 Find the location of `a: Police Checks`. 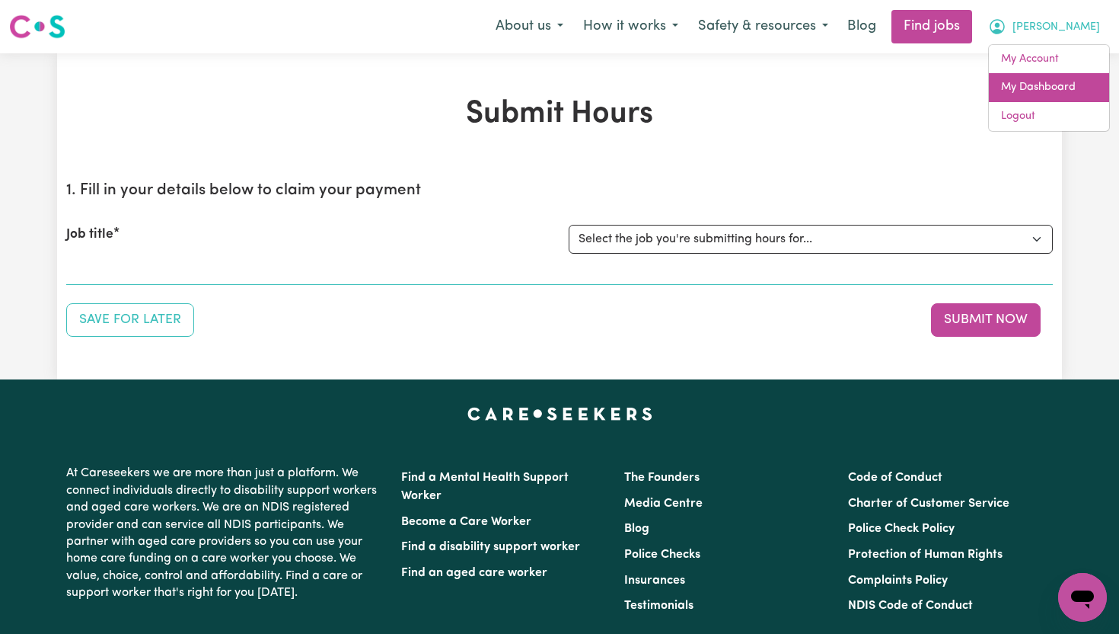

a: Police Checks is located at coordinates (662, 554).